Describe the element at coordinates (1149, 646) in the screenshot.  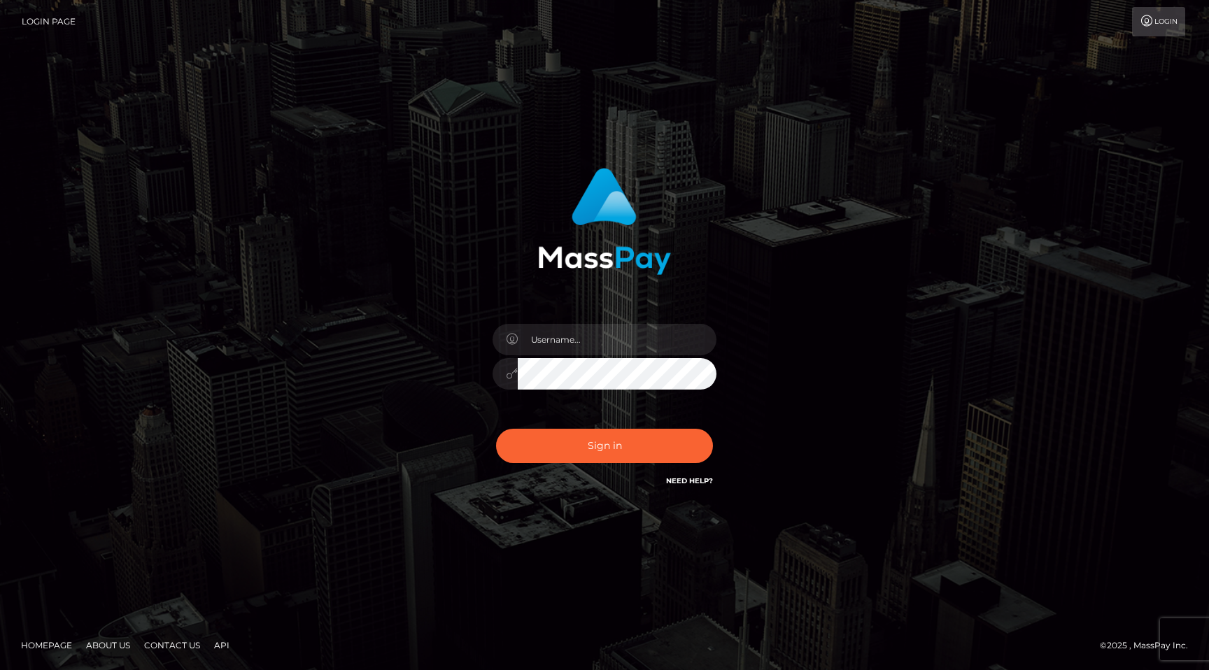
I see `div: © 2025 , MassPay Inc.` at that location.